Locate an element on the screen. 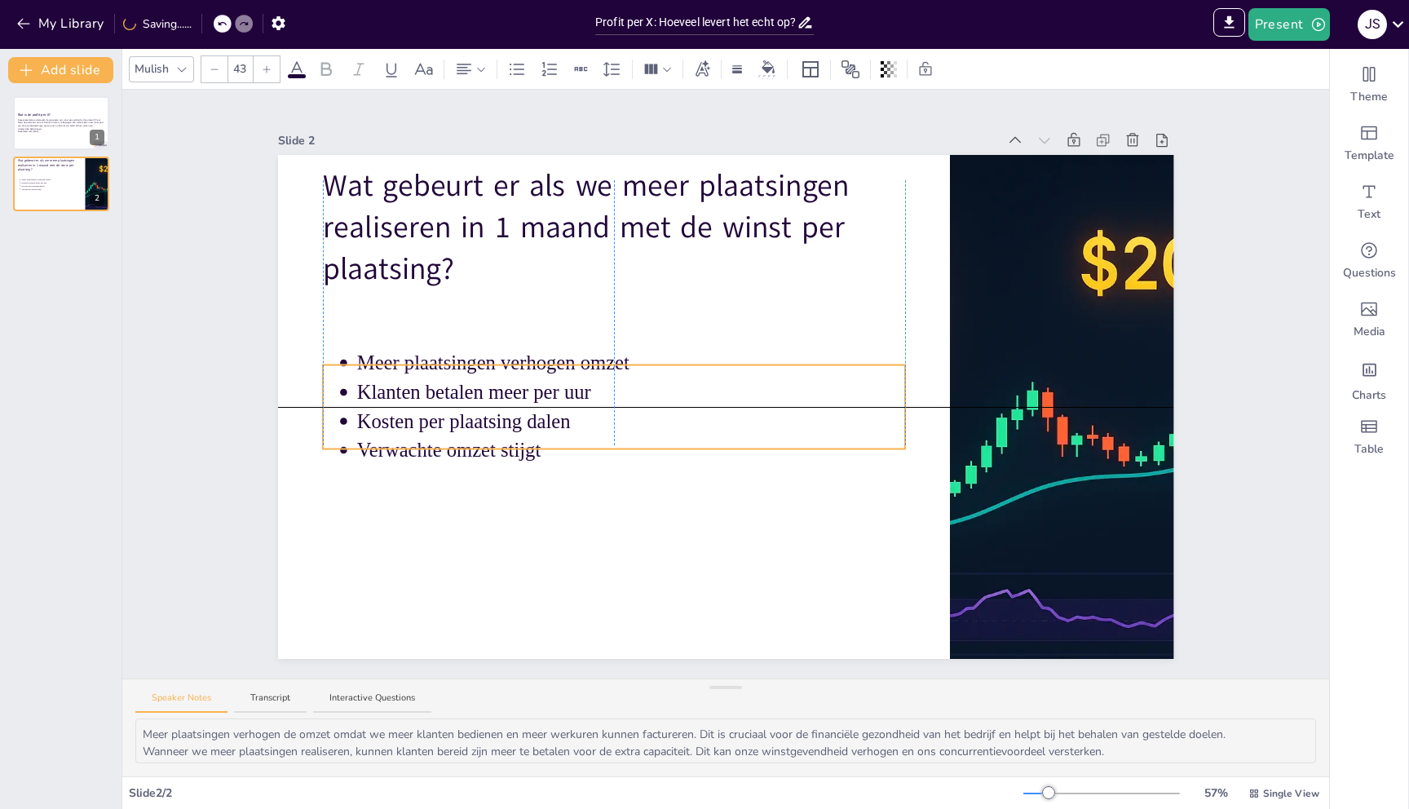 Image resolution: width=1409 pixels, height=809 pixels. div: Background color is located at coordinates (768, 68).